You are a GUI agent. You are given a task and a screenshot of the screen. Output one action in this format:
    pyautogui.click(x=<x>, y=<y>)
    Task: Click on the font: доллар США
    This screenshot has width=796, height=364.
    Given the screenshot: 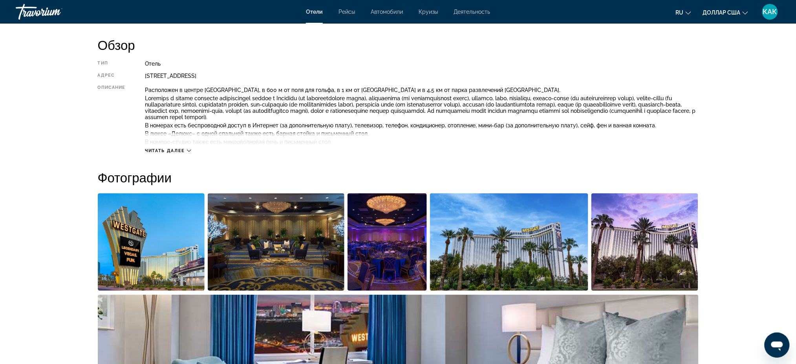 What is the action you would take?
    pyautogui.click(x=722, y=13)
    